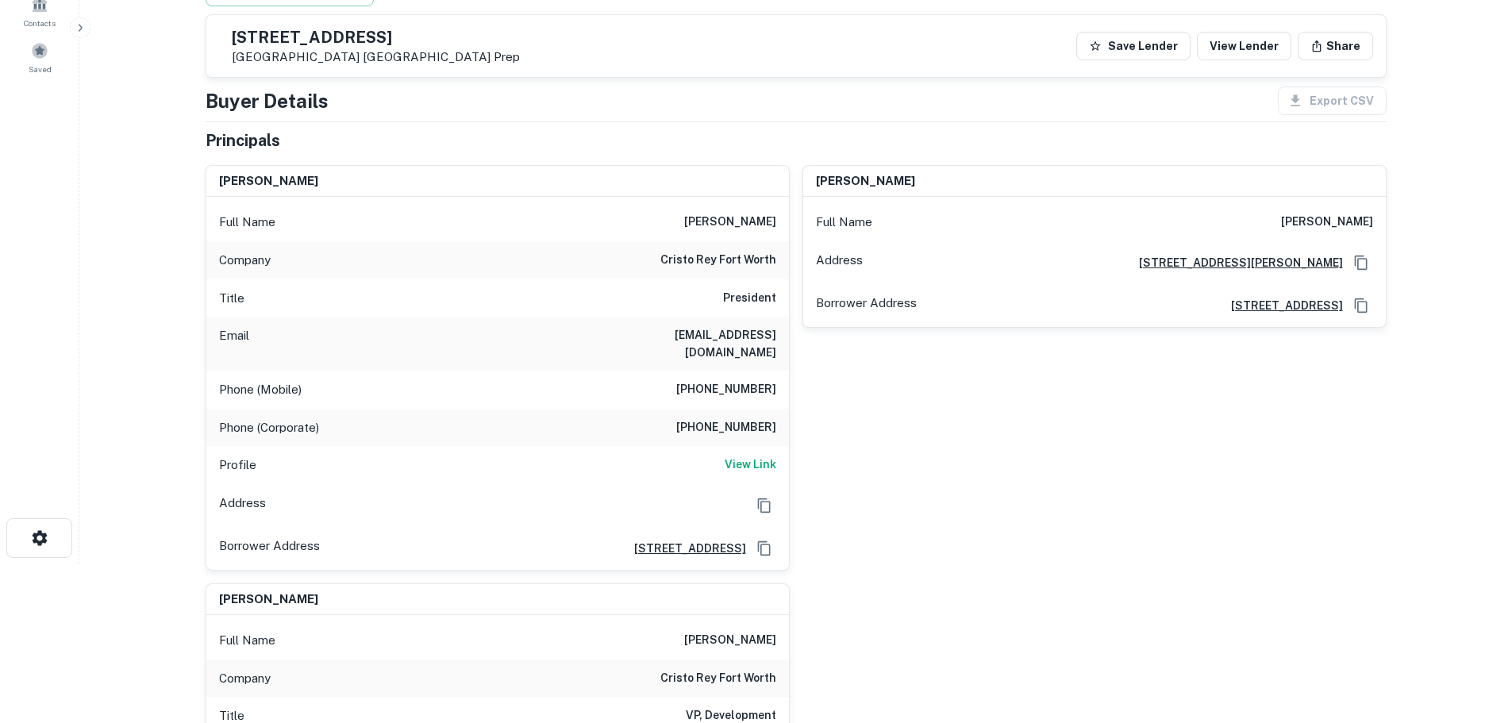 The image size is (1512, 723). What do you see at coordinates (40, 69) in the screenshot?
I see `span: Saved` at bounding box center [40, 69].